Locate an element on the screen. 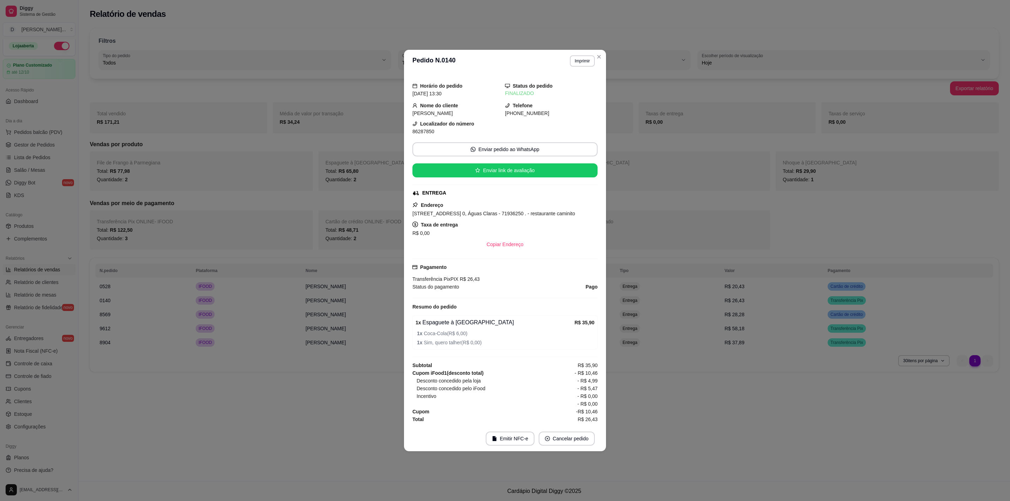  strong: Endereço is located at coordinates (432, 205).